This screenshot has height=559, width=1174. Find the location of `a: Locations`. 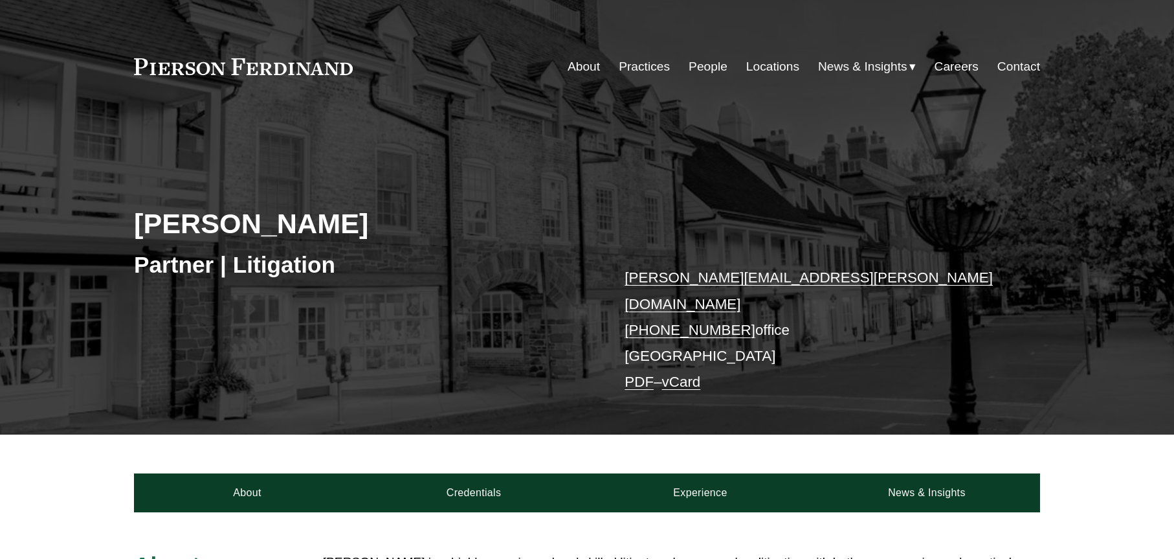

a: Locations is located at coordinates (773, 67).